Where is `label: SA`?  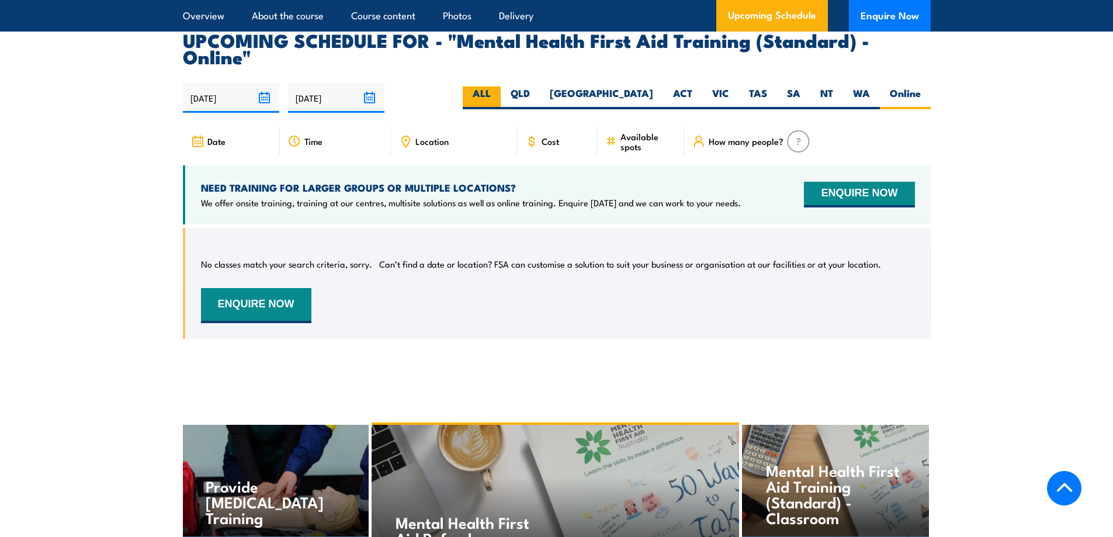
label: SA is located at coordinates (793, 98).